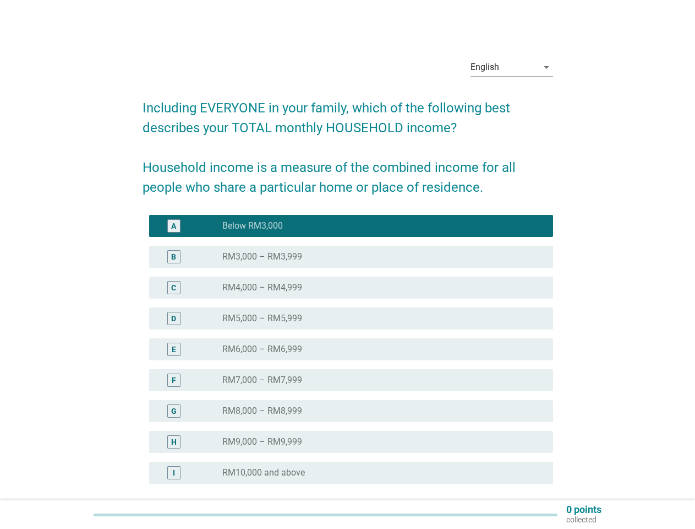  I want to click on div: B, so click(173, 257).